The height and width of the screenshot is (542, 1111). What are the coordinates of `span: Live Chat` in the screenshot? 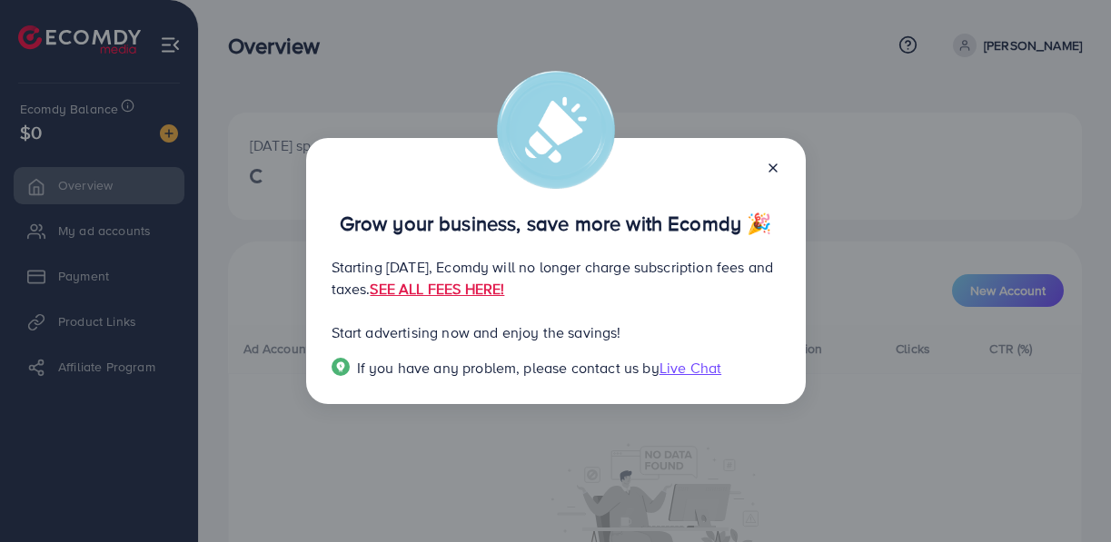 It's located at (690, 368).